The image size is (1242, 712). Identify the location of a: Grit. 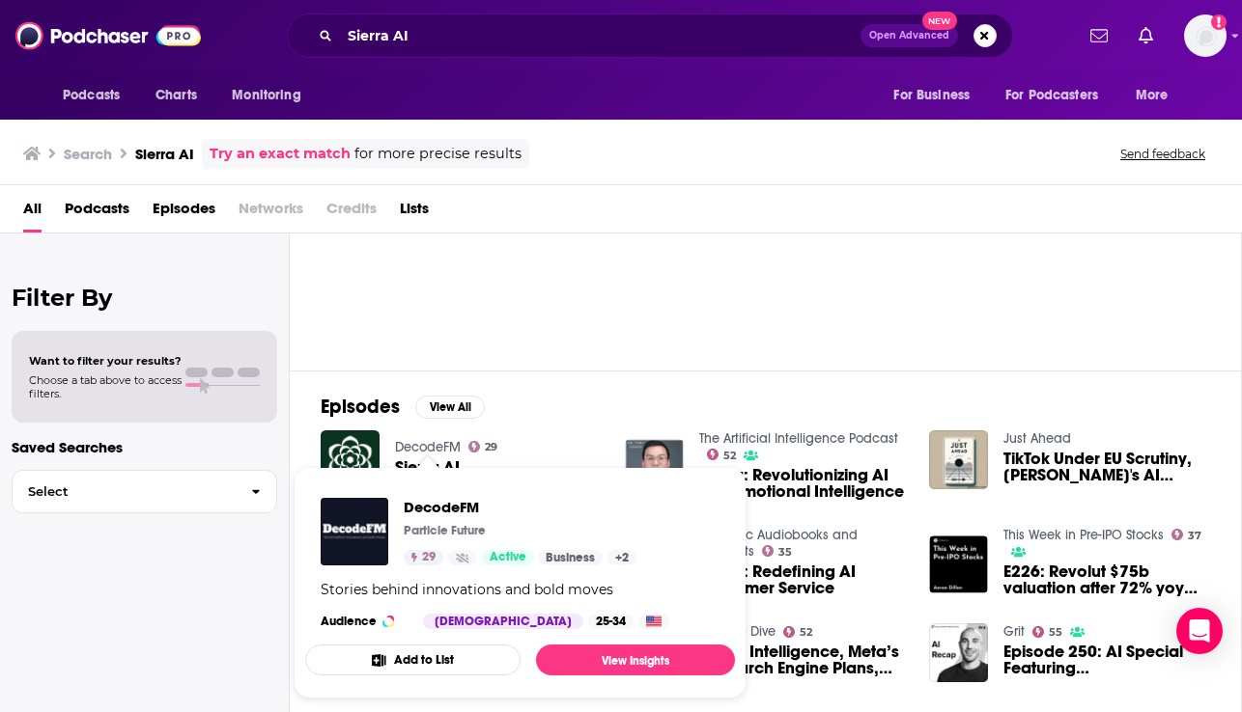
(1014, 631).